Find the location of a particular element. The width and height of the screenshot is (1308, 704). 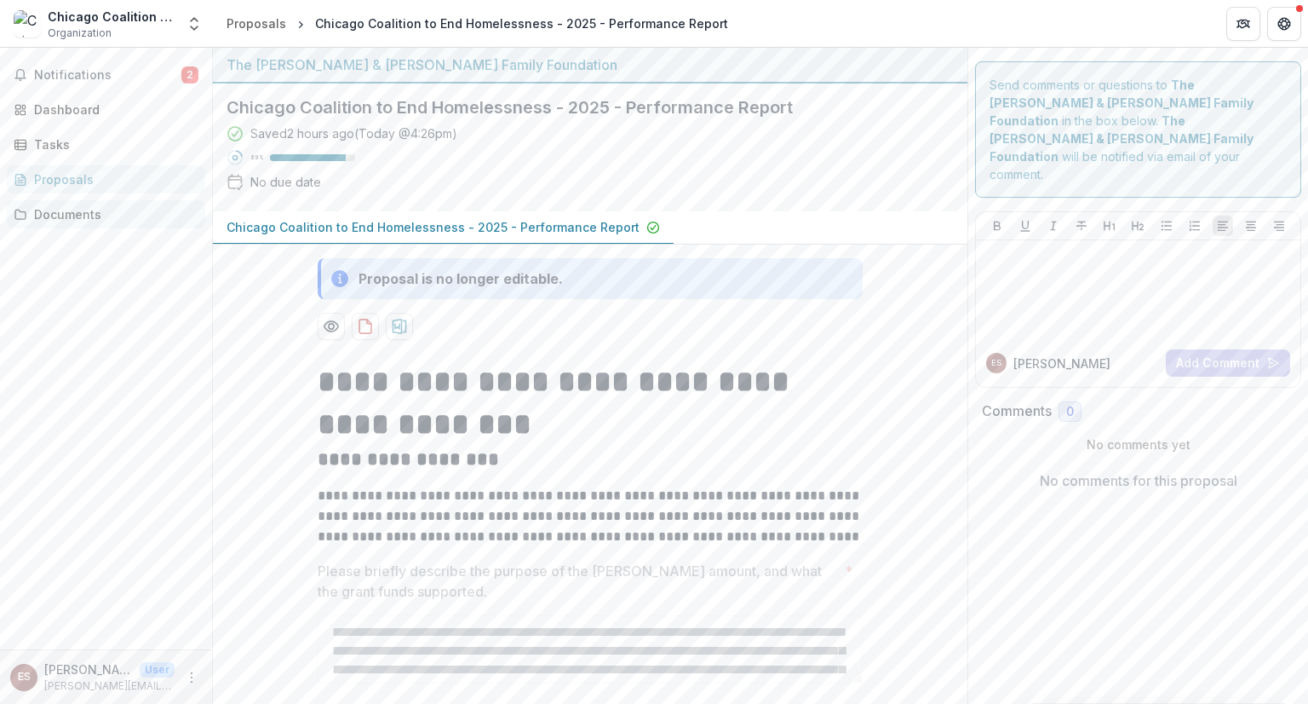

span: Notifications is located at coordinates (107, 75).